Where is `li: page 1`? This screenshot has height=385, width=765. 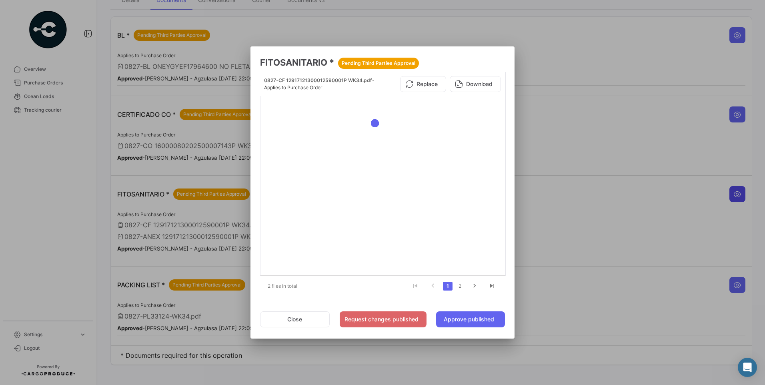
li: page 1 is located at coordinates (448, 286).